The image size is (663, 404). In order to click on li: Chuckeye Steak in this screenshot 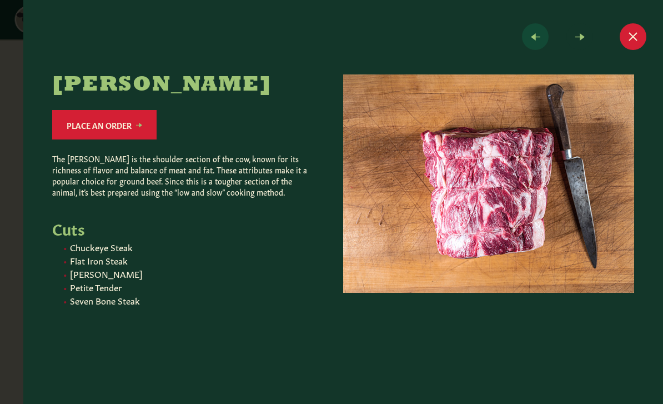, I will do `click(193, 246)`.